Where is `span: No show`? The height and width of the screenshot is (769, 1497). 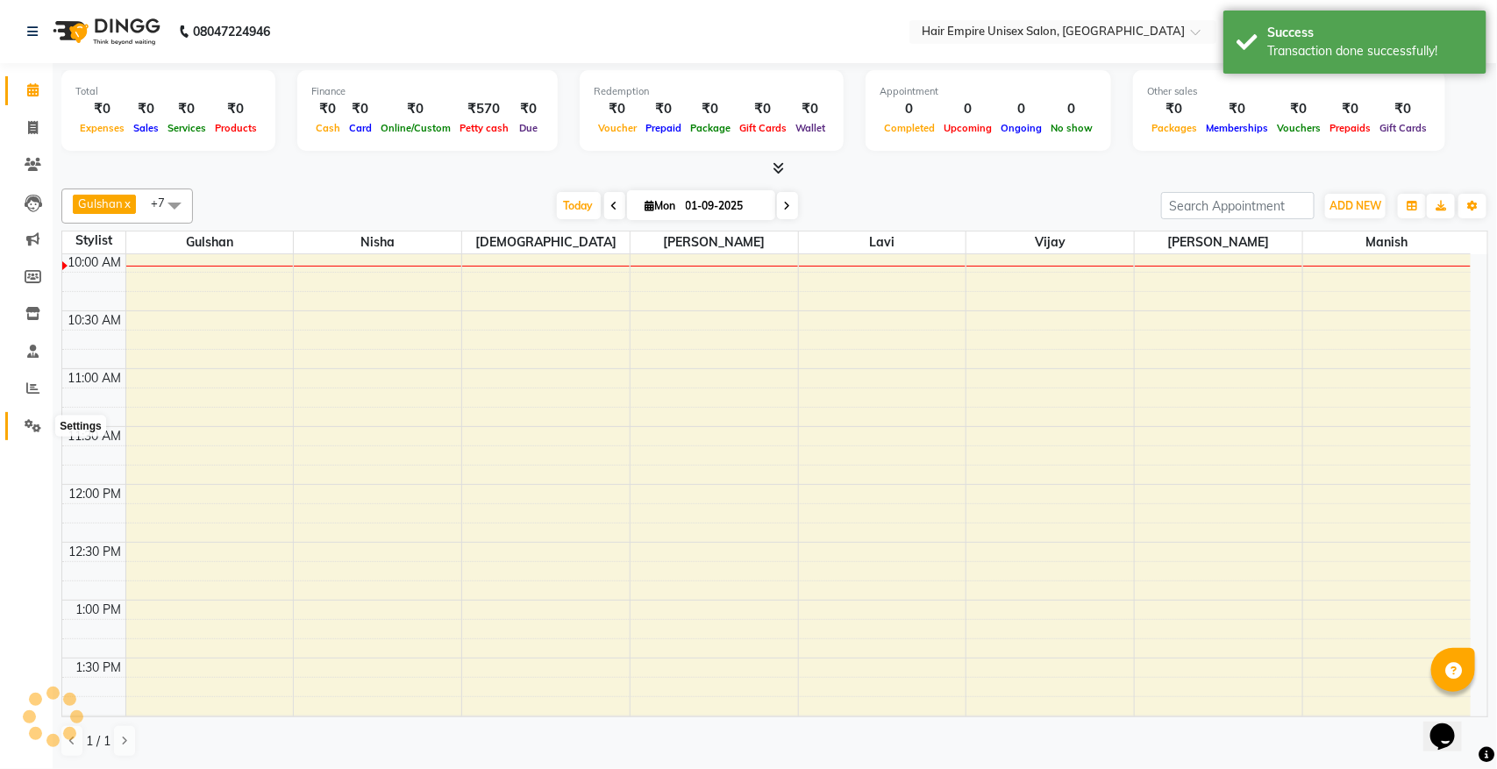
span: No show is located at coordinates (1072, 128).